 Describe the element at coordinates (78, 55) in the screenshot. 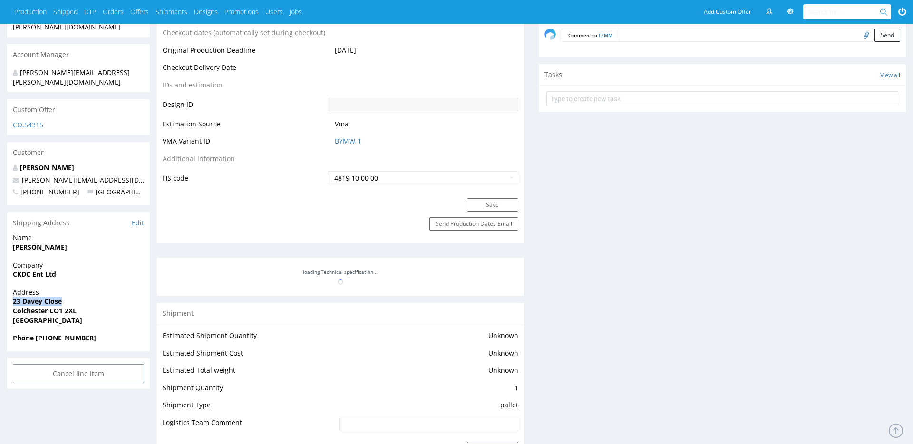

I see `div: Account Manager` at that location.